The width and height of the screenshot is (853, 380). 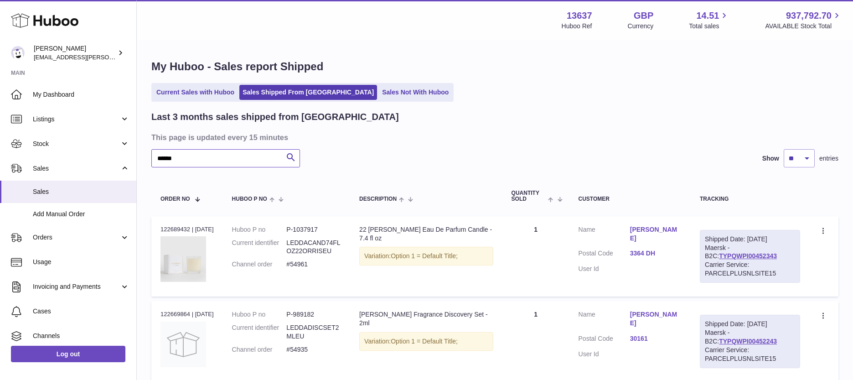 What do you see at coordinates (81, 336) in the screenshot?
I see `span: Channels` at bounding box center [81, 336].